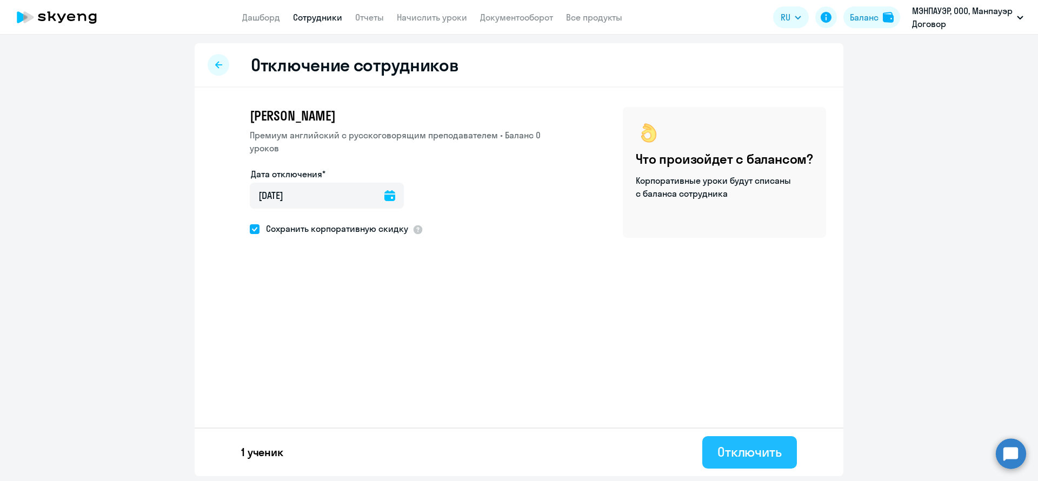  Describe the element at coordinates (326, 196) in the screenshot. I see `input: дд.мм.гггг` at that location.